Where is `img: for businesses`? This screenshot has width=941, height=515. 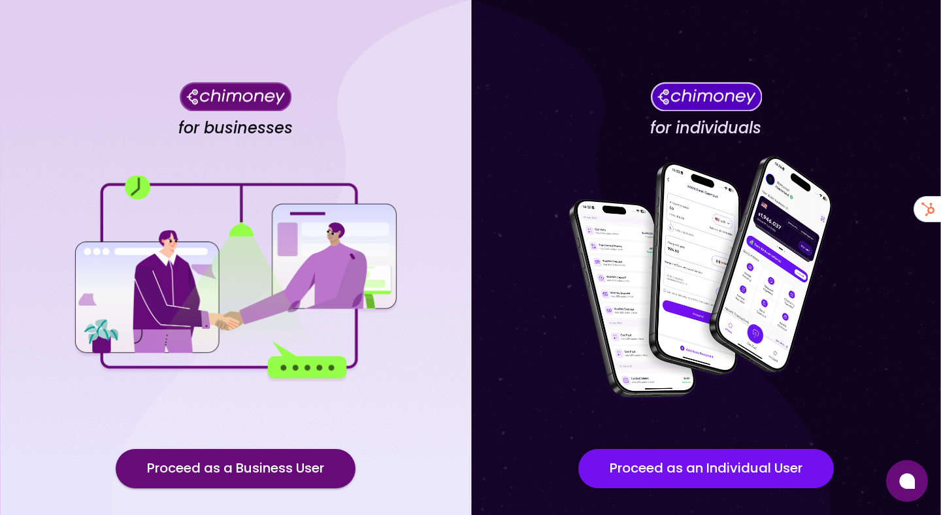 img: for businesses is located at coordinates (235, 278).